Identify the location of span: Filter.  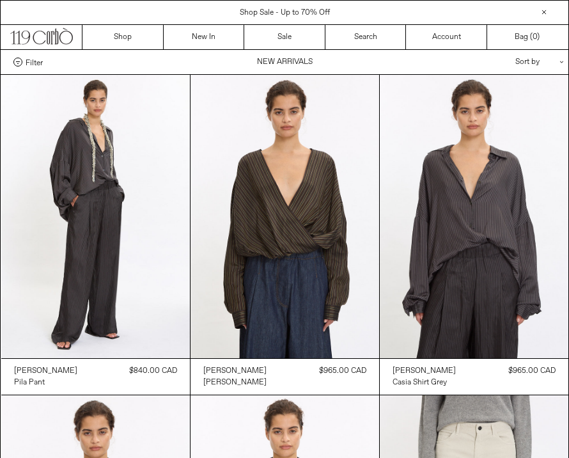
(34, 62).